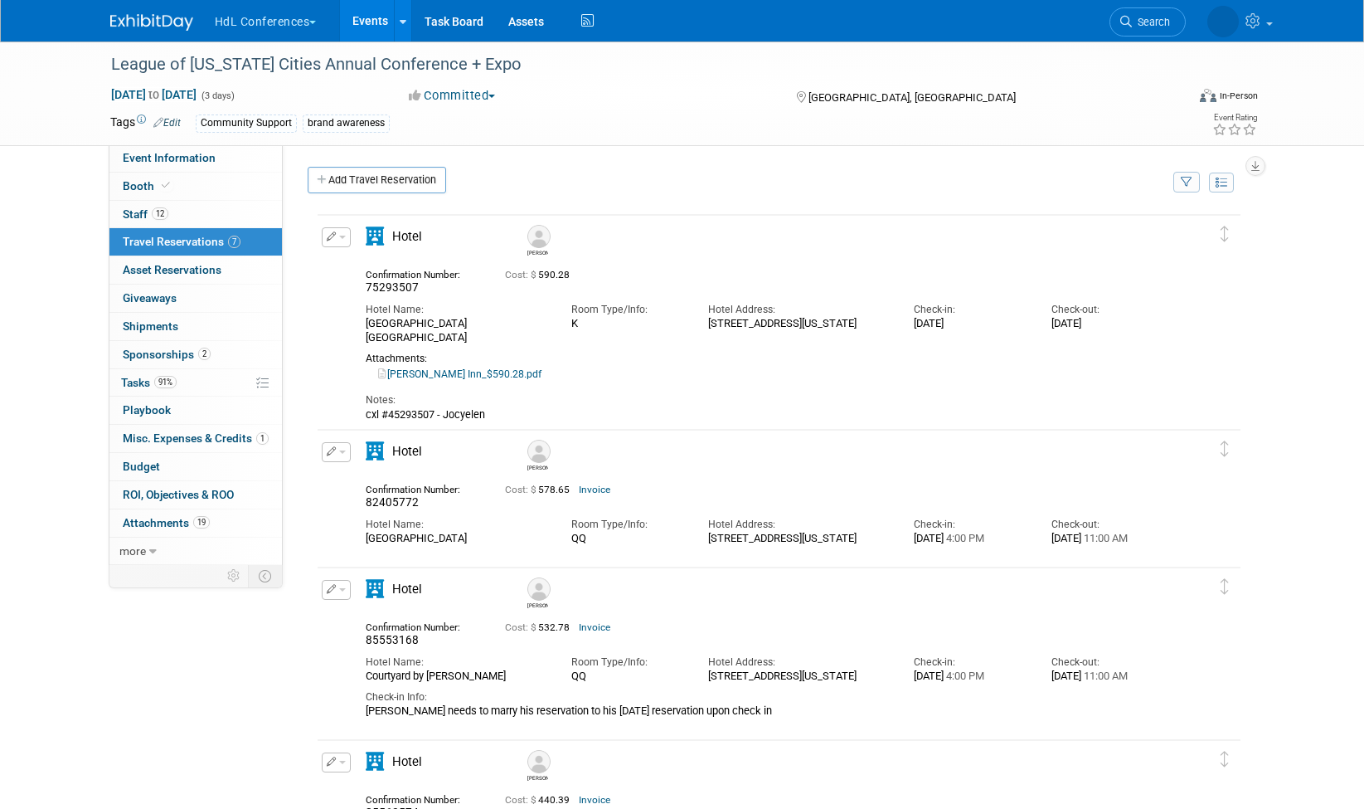  What do you see at coordinates (392, 639) in the screenshot?
I see `span: 85553168` at bounding box center [392, 639].